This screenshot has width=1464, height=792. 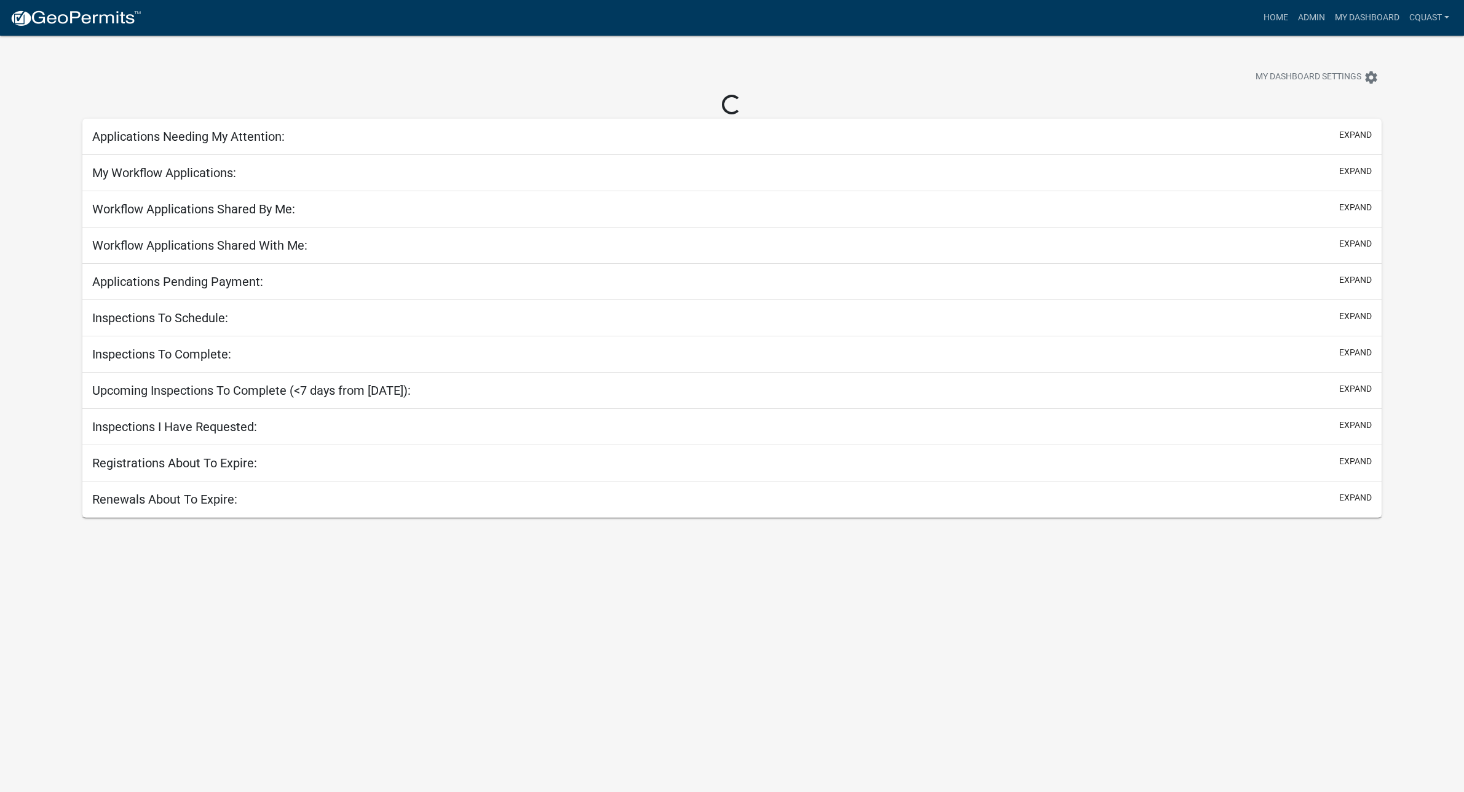 I want to click on button: My Dashboard Settingssettings, so click(x=1317, y=77).